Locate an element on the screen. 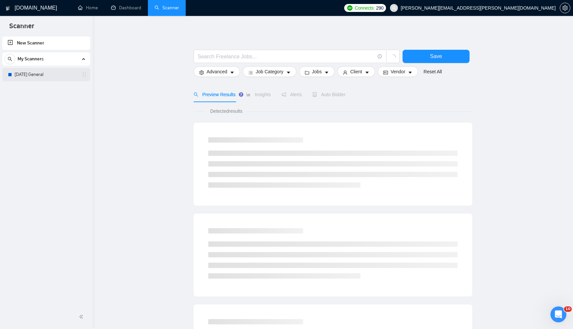  span: double-left is located at coordinates (82, 316).